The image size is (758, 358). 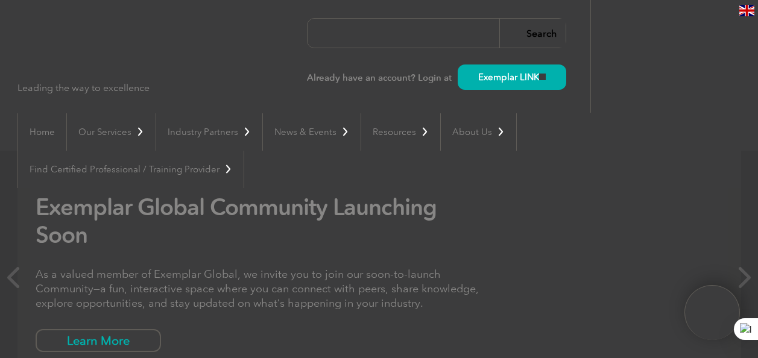 What do you see at coordinates (209, 132) in the screenshot?
I see `a: Industry Partners` at bounding box center [209, 132].